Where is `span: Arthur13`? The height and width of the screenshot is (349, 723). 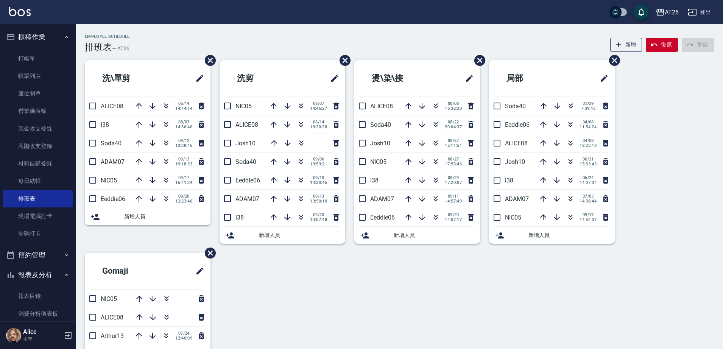
span: Arthur13 is located at coordinates (112, 336).